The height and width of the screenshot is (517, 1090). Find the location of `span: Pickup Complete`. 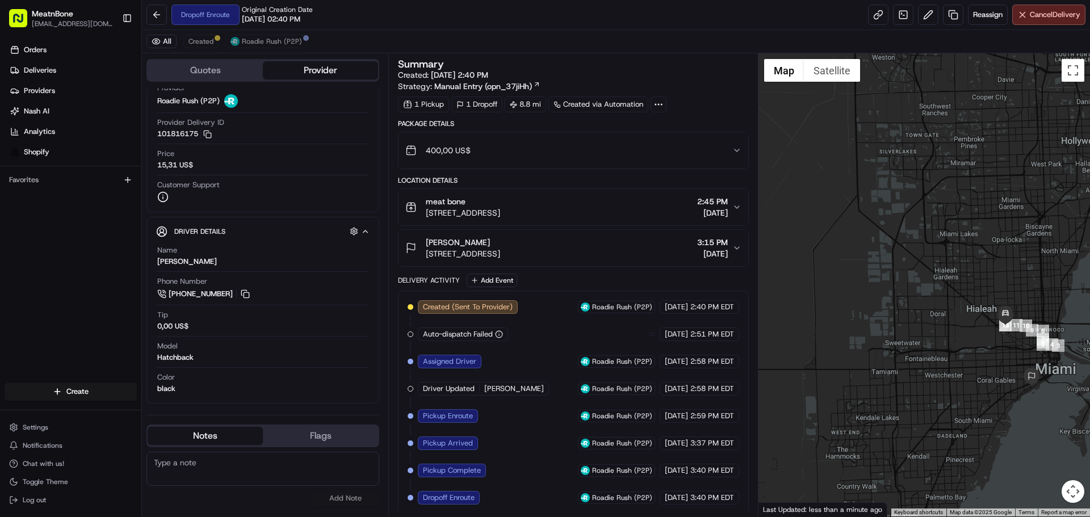

span: Pickup Complete is located at coordinates (452, 470).